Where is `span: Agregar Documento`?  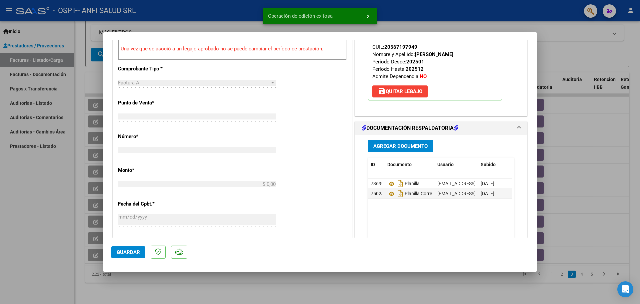 span: Agregar Documento is located at coordinates (400, 146).